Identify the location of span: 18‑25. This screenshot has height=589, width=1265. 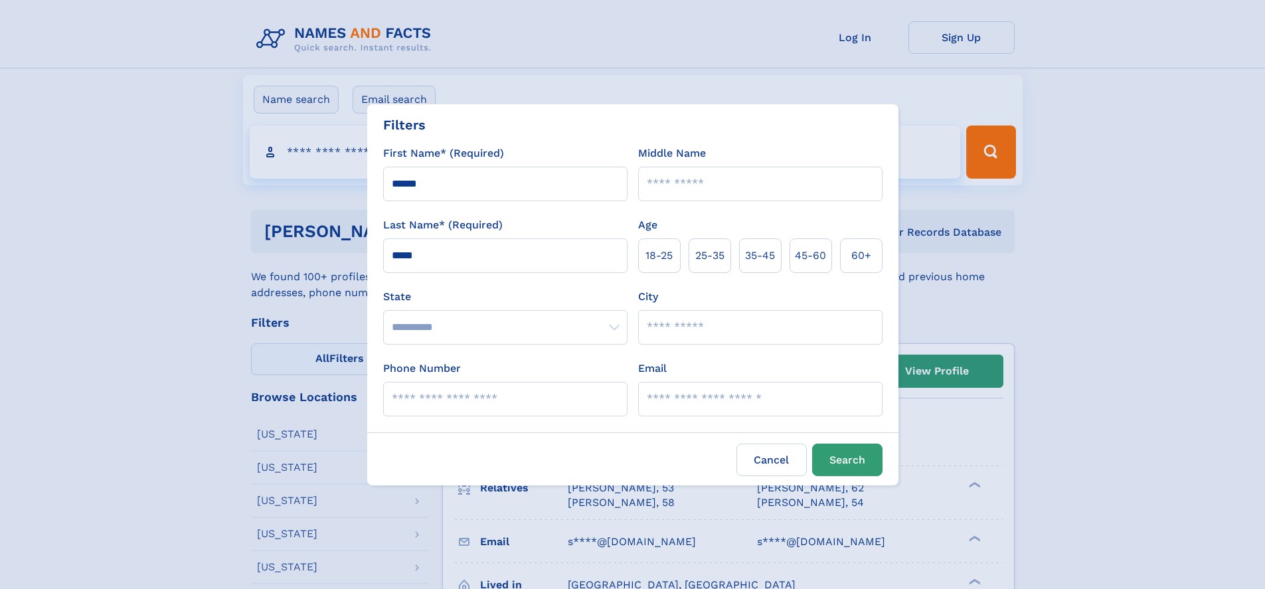
(659, 256).